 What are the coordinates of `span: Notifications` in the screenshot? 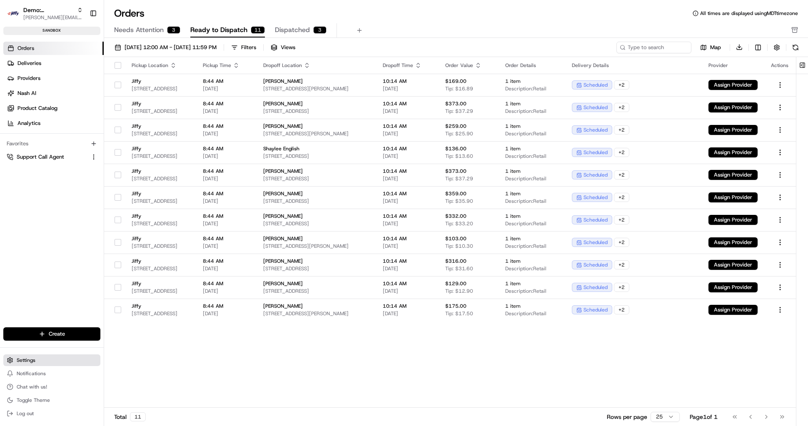 It's located at (31, 374).